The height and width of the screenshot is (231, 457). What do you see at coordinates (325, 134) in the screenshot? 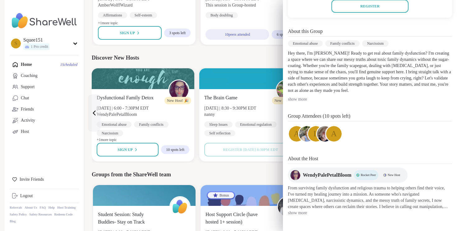
I see `a: aboutazebra` at bounding box center [325, 134].